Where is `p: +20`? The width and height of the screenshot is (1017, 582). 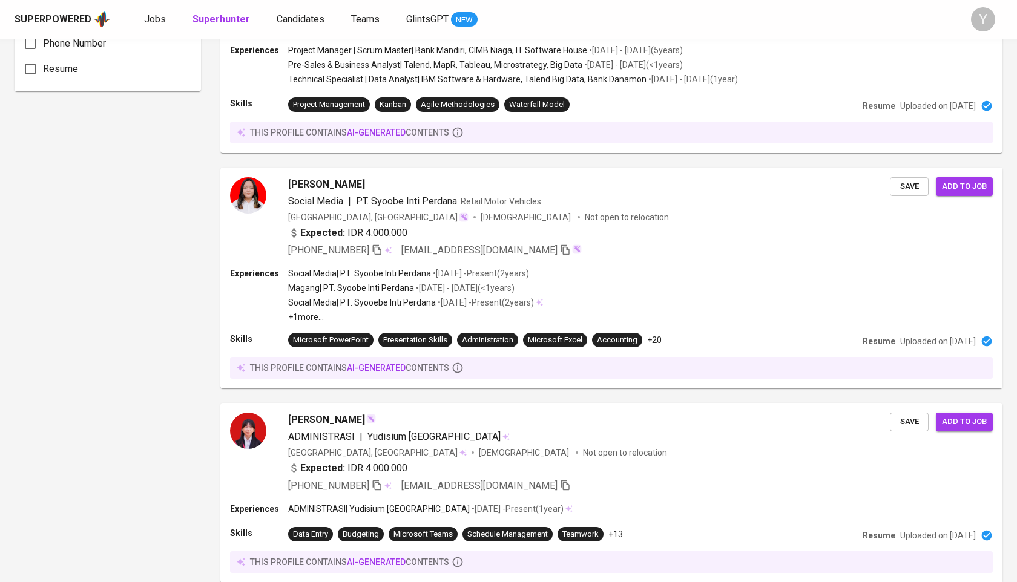 p: +20 is located at coordinates (654, 340).